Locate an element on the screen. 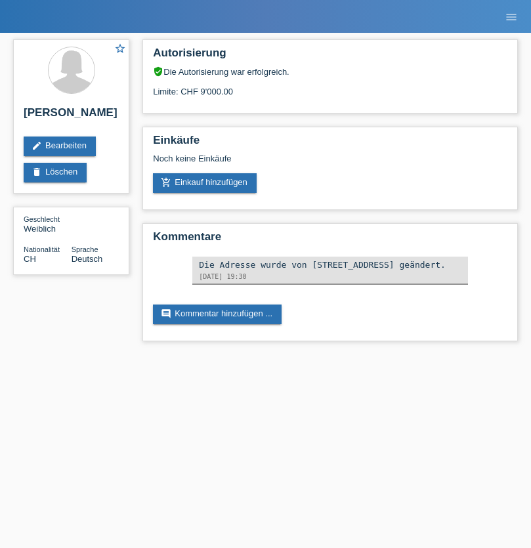  div: Die Autorisierung war erfolgreich. is located at coordinates (330, 72).